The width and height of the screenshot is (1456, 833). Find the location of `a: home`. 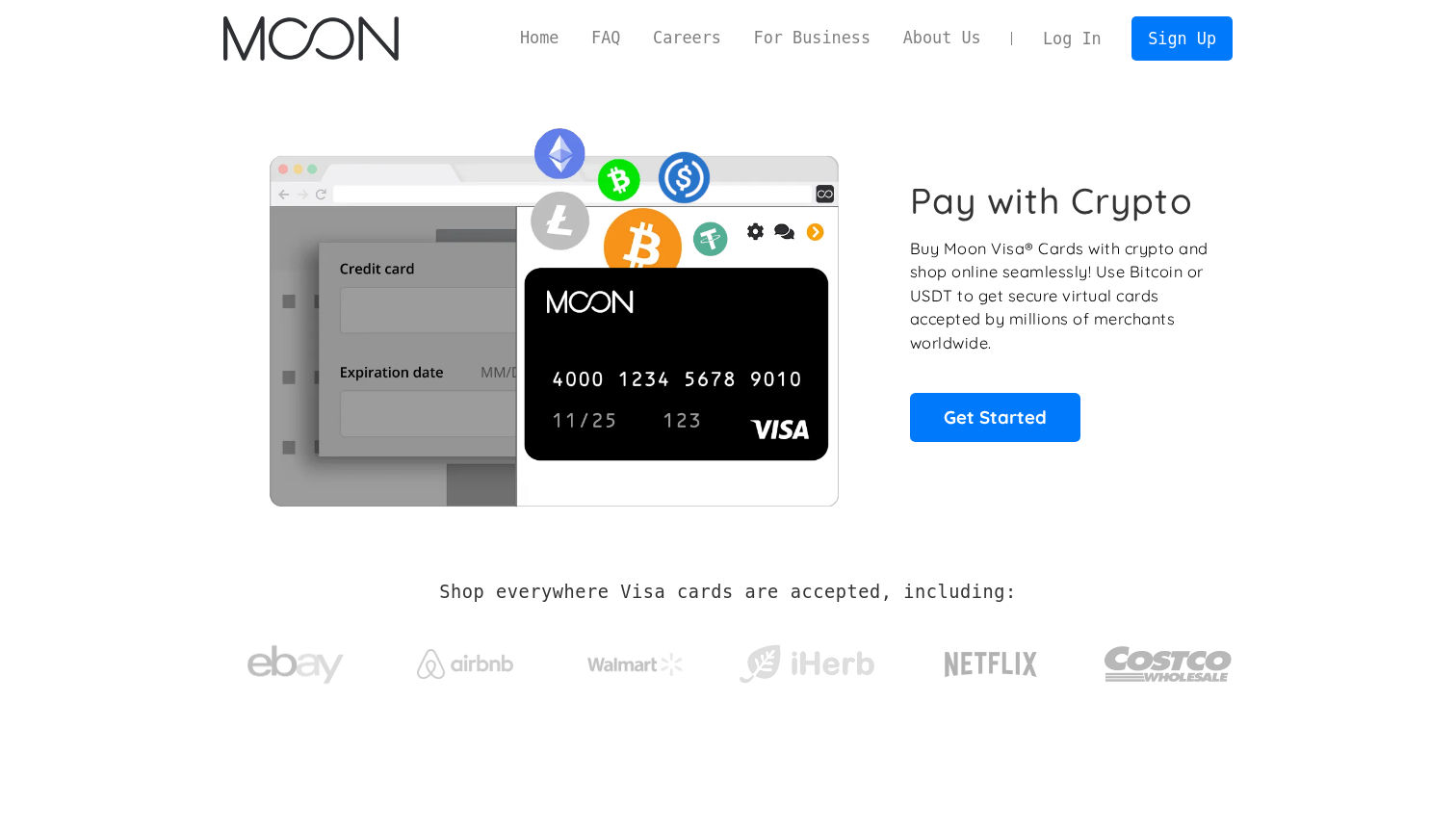

a: home is located at coordinates (310, 39).